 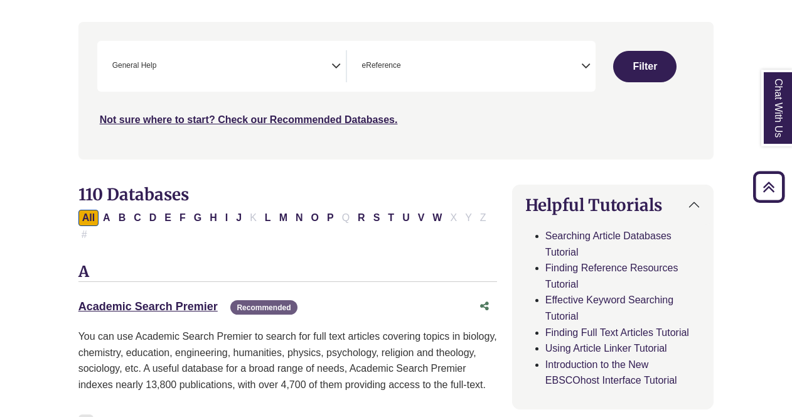 I want to click on nav: Search filters, so click(x=396, y=90).